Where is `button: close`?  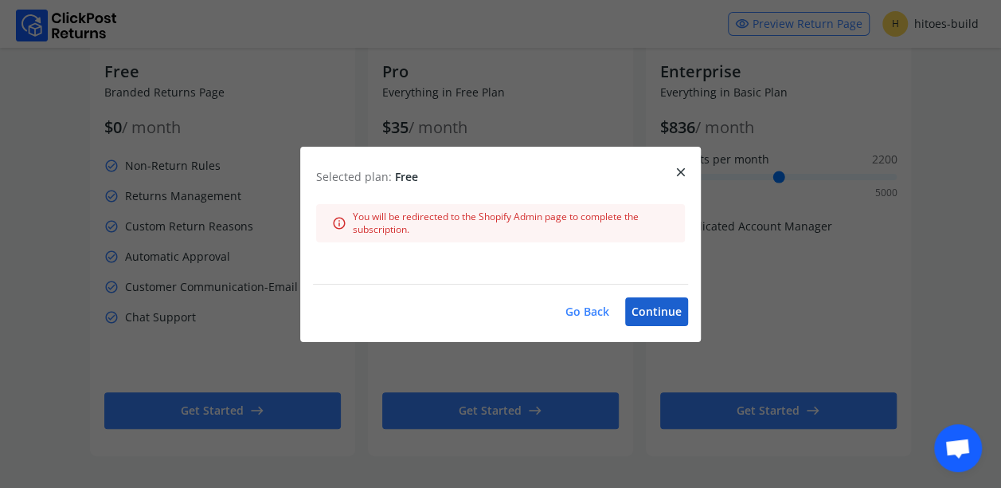 button: close is located at coordinates (681, 172).